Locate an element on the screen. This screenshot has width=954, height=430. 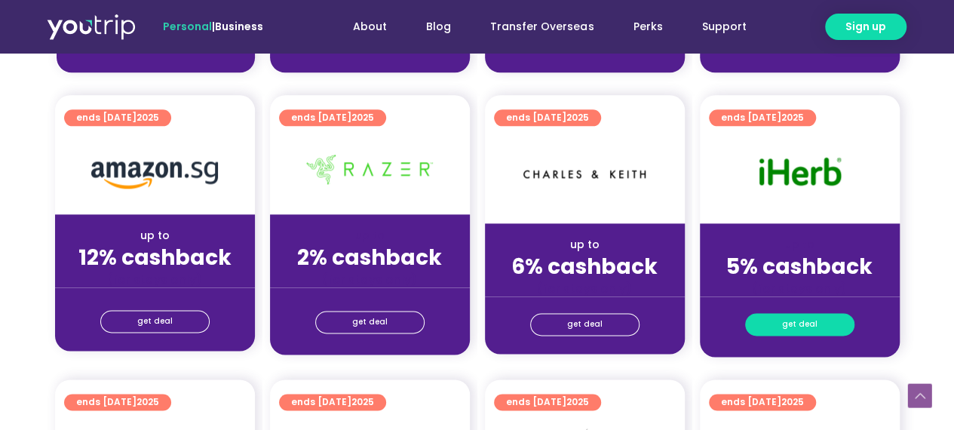
strong: 6% cashback is located at coordinates (584, 266).